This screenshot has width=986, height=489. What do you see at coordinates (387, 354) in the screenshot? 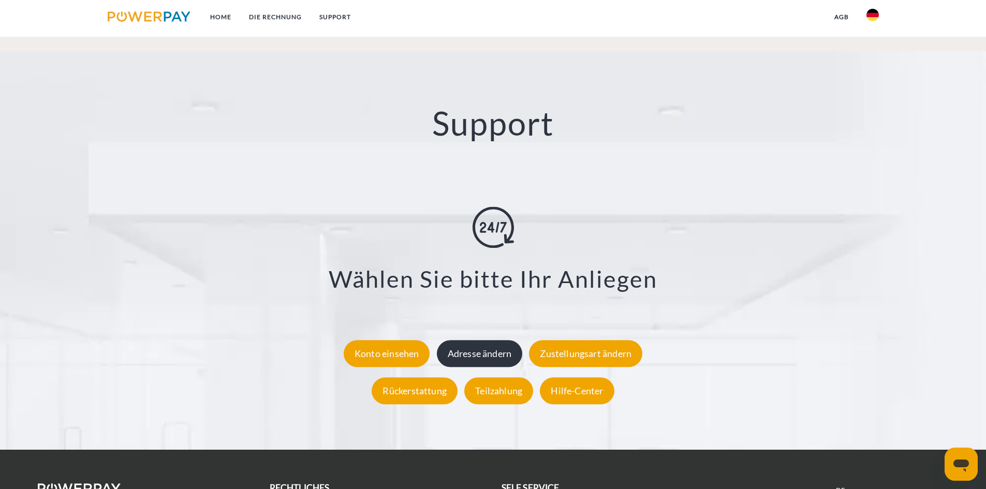
I see `div: Konto einsehen` at bounding box center [387, 354].